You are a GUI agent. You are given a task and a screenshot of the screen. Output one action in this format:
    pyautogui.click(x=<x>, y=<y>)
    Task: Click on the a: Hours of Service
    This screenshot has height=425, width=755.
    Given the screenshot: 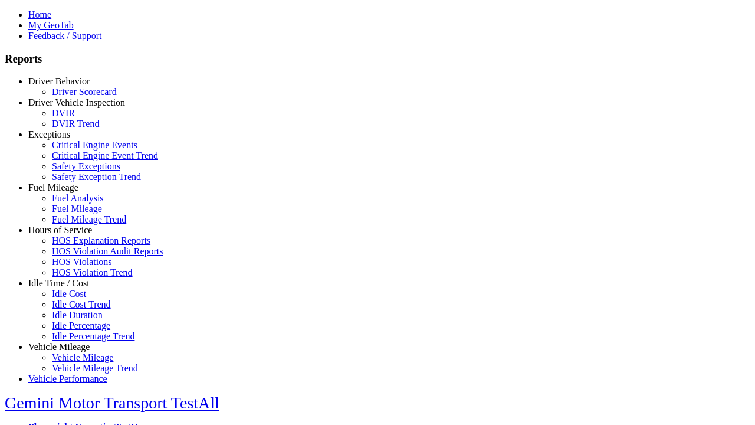 What is the action you would take?
    pyautogui.click(x=60, y=229)
    